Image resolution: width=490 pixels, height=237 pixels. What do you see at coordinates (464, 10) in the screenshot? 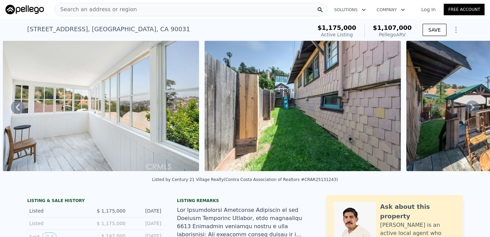
I see `a: Free Account` at bounding box center [464, 10].